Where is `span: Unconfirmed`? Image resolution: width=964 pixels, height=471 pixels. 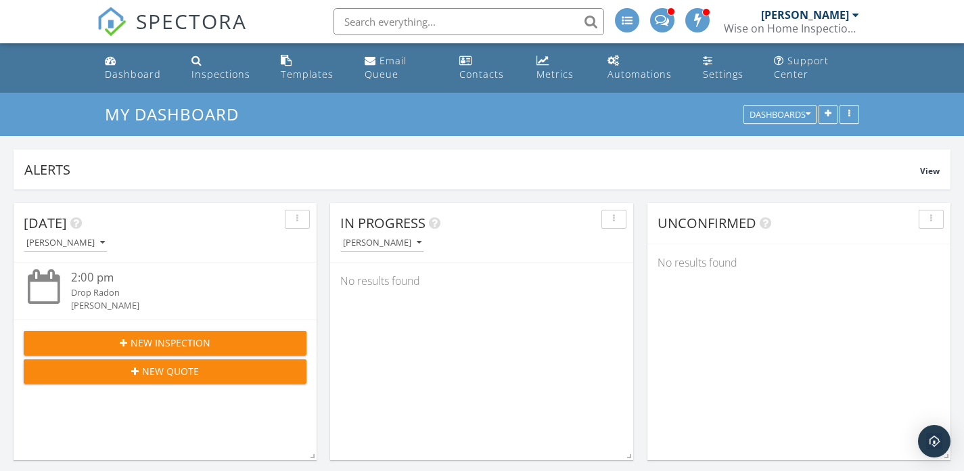 span: Unconfirmed is located at coordinates (707, 223).